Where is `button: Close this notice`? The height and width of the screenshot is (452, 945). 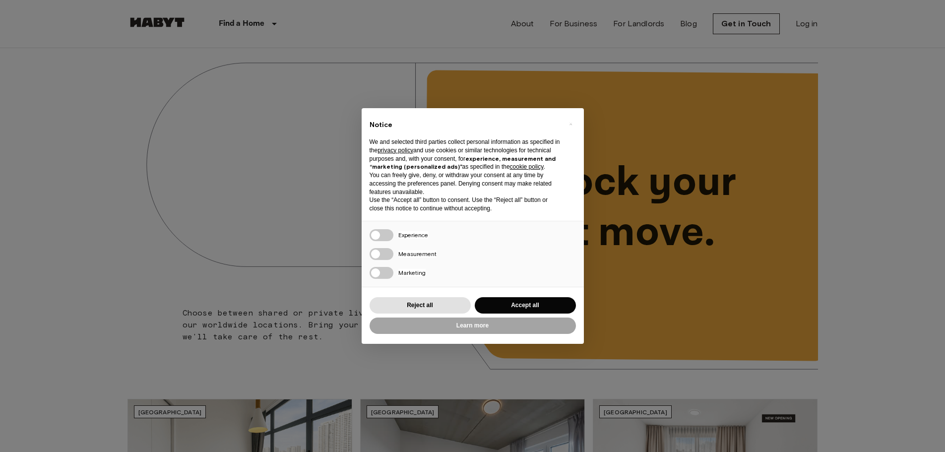
button: Close this notice is located at coordinates (571, 124).